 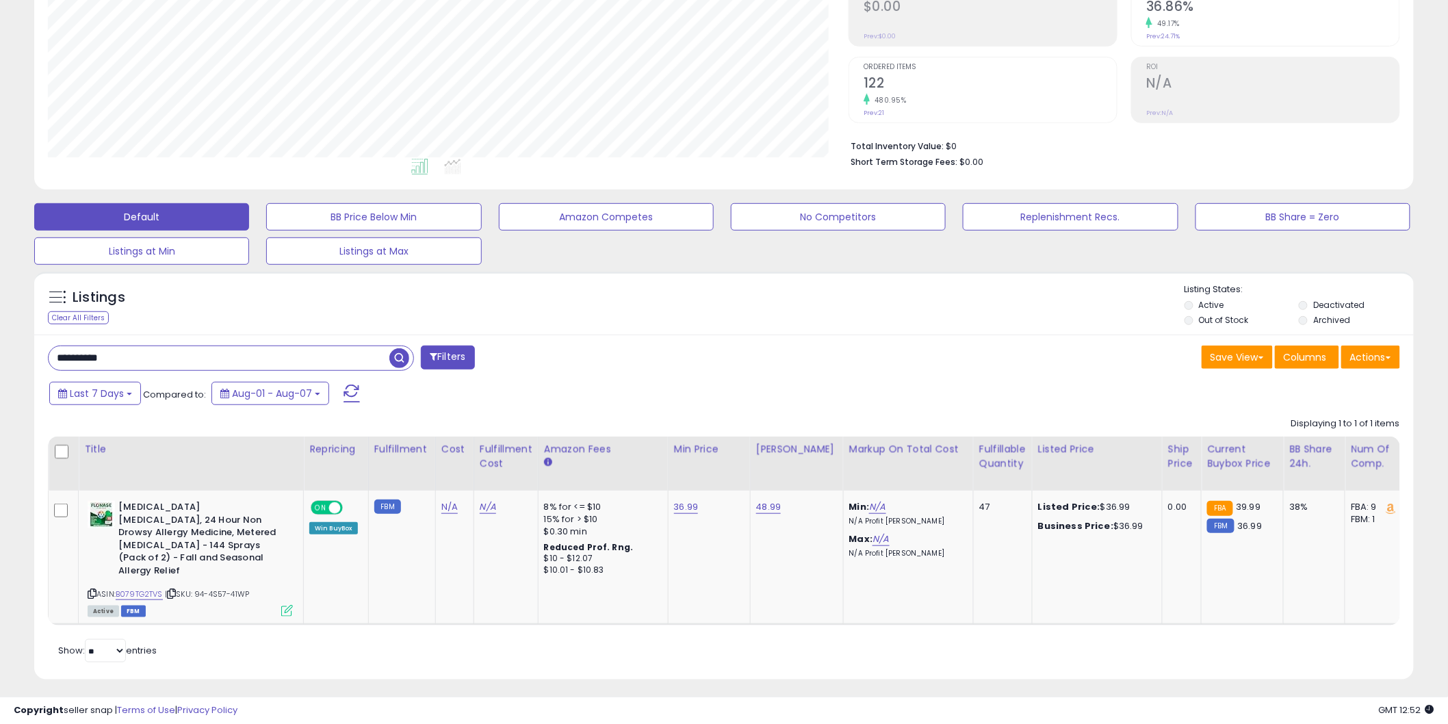 What do you see at coordinates (448, 357) in the screenshot?
I see `button: Filters` at bounding box center [448, 357].